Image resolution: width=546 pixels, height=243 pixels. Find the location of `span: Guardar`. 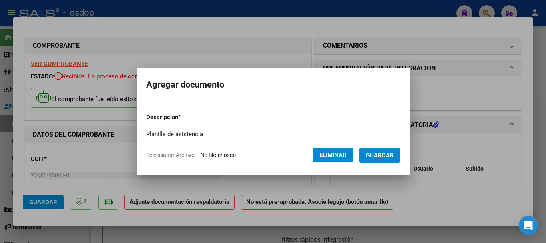

span: Guardar is located at coordinates (380, 155).